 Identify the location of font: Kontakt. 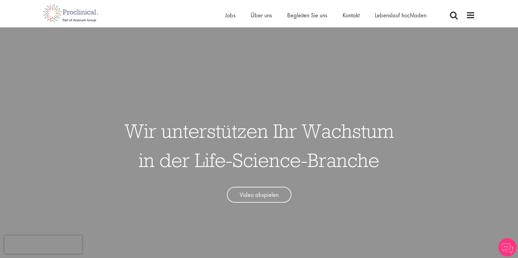
(351, 15).